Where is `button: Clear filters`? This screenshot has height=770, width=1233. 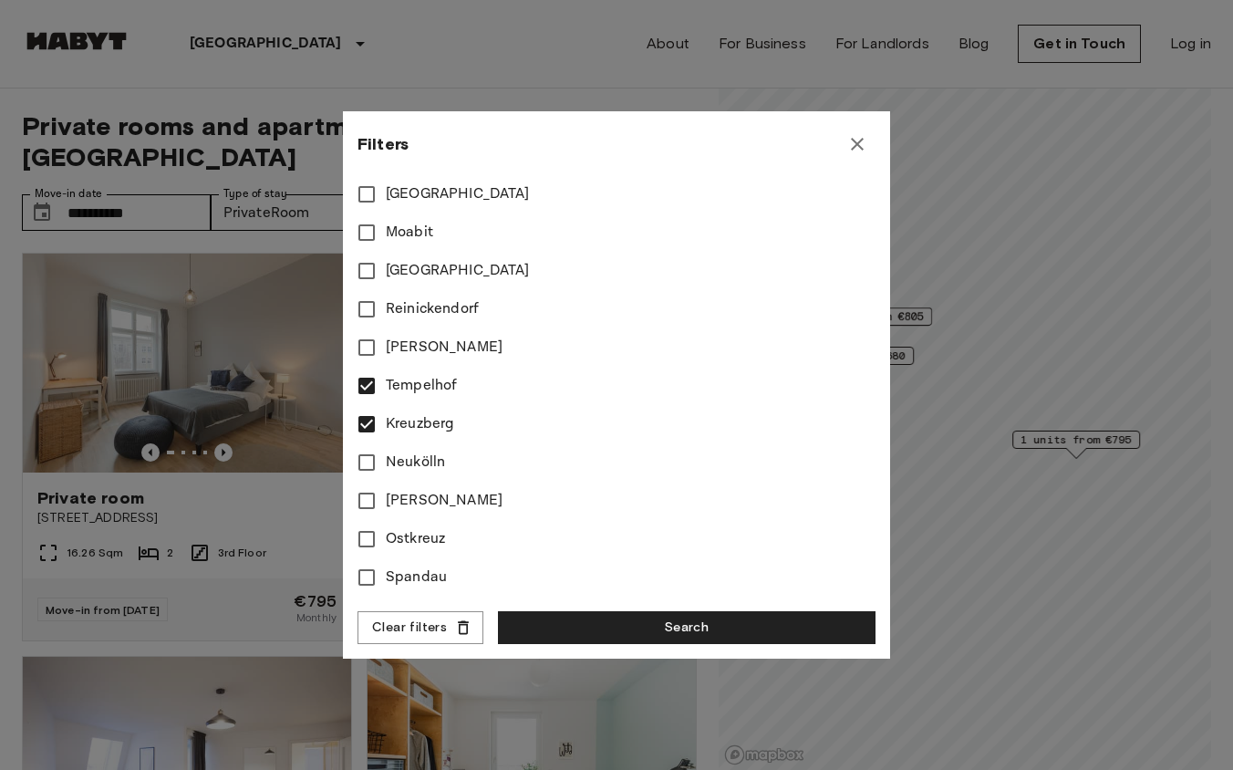 button: Clear filters is located at coordinates (421, 628).